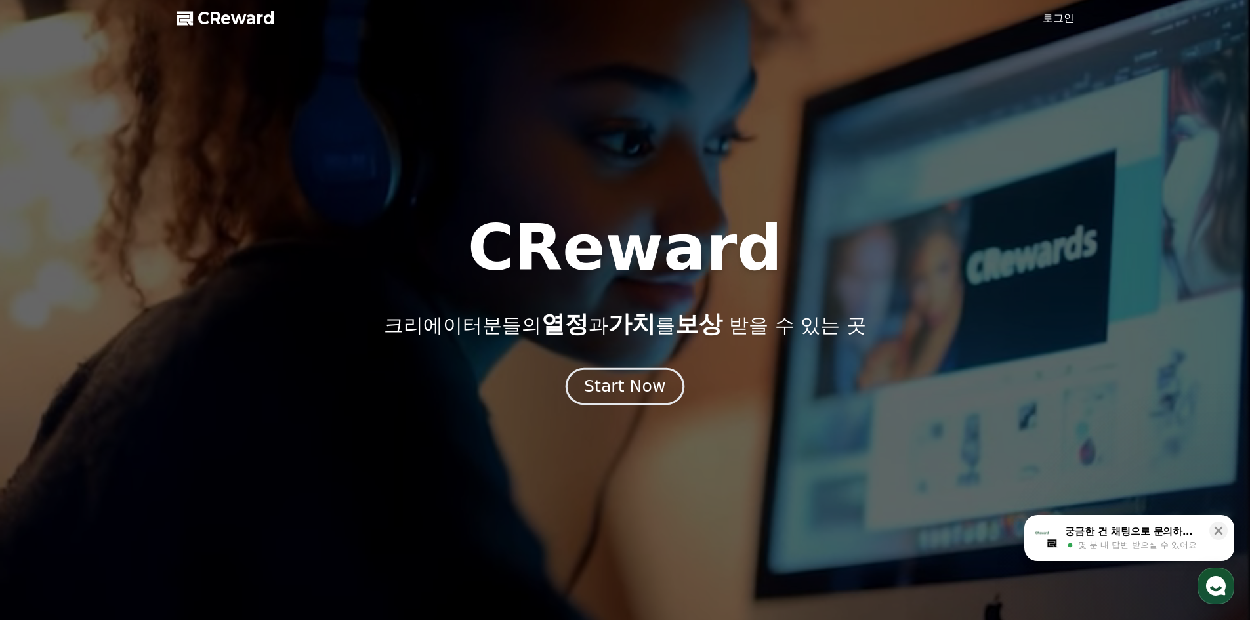 The image size is (1250, 620). Describe the element at coordinates (45, 441) in the screenshot. I see `span: 홈` at that location.